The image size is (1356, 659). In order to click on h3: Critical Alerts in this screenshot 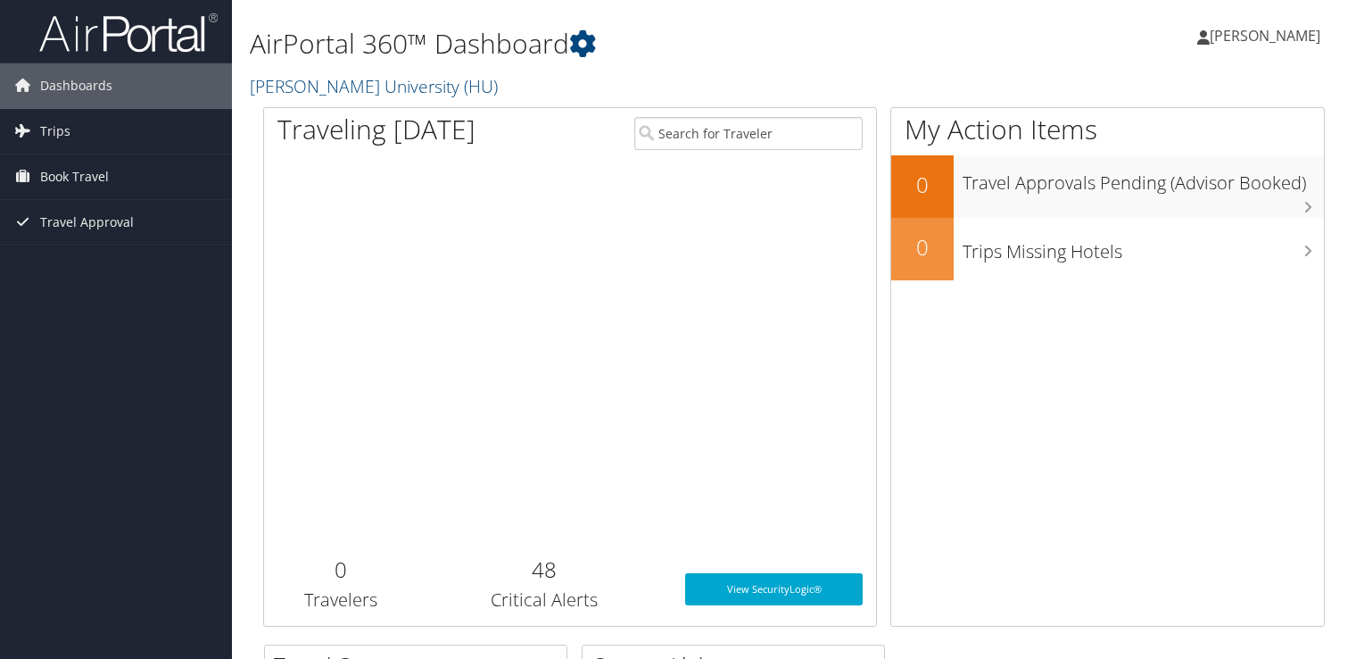, I will do `click(544, 600)`.